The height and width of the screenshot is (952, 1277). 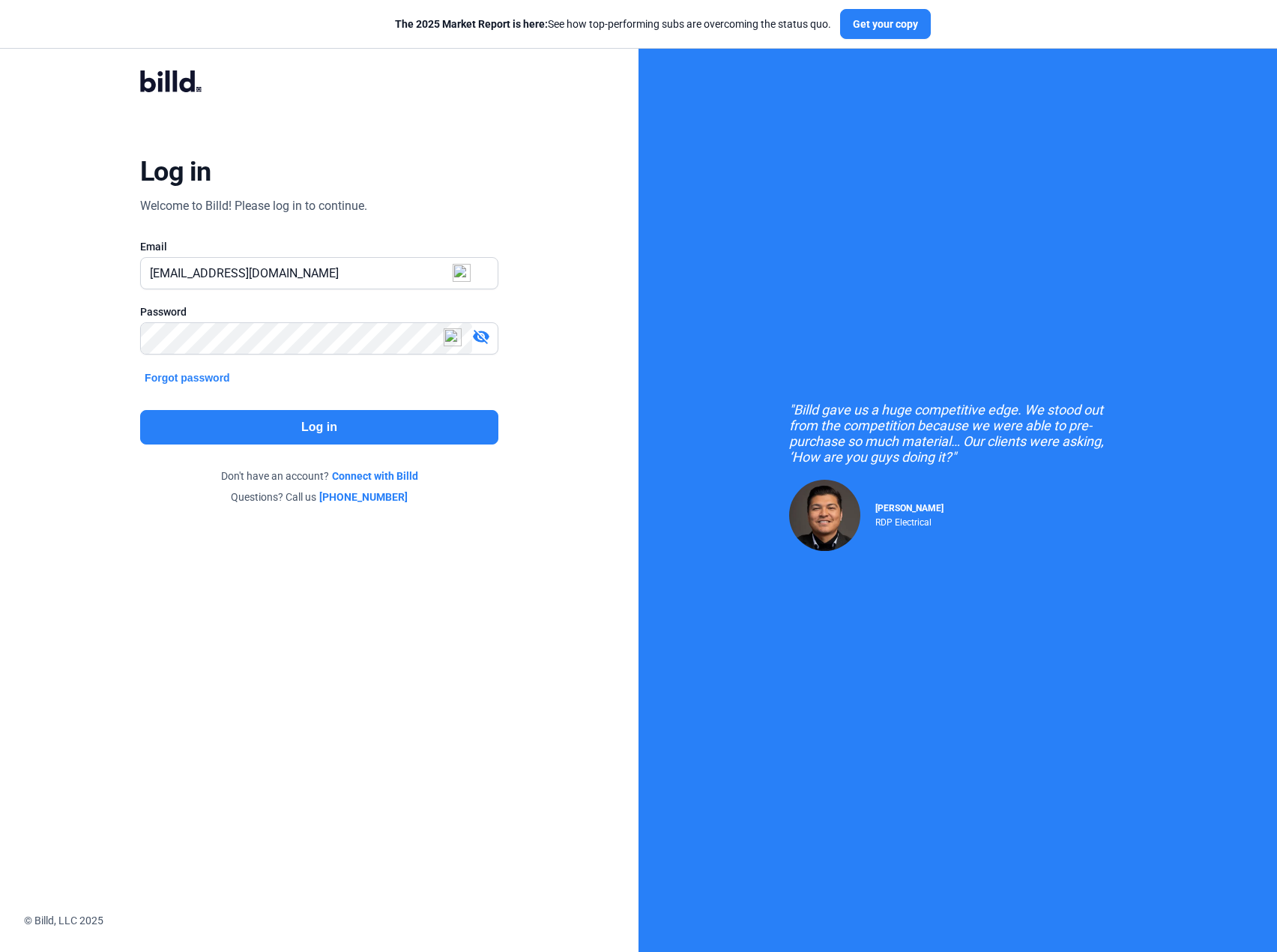 I want to click on span: The 2025 Market Report is here:, so click(x=471, y=24).